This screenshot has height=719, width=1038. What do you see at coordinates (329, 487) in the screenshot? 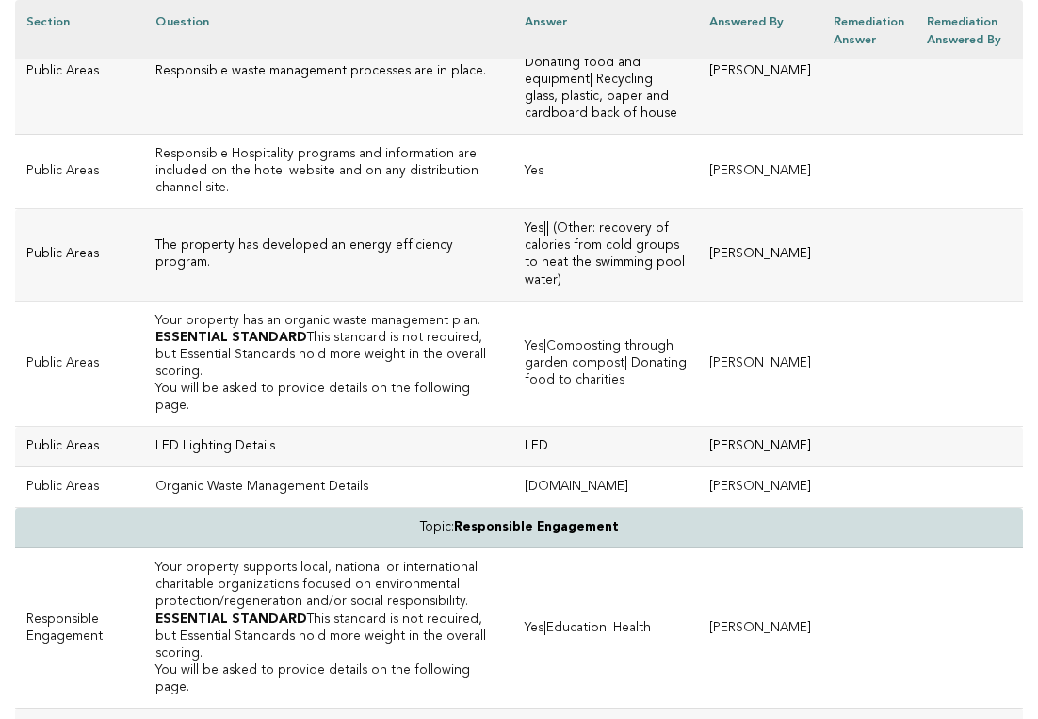
I see `p: Organic Waste Management Details` at bounding box center [329, 487].